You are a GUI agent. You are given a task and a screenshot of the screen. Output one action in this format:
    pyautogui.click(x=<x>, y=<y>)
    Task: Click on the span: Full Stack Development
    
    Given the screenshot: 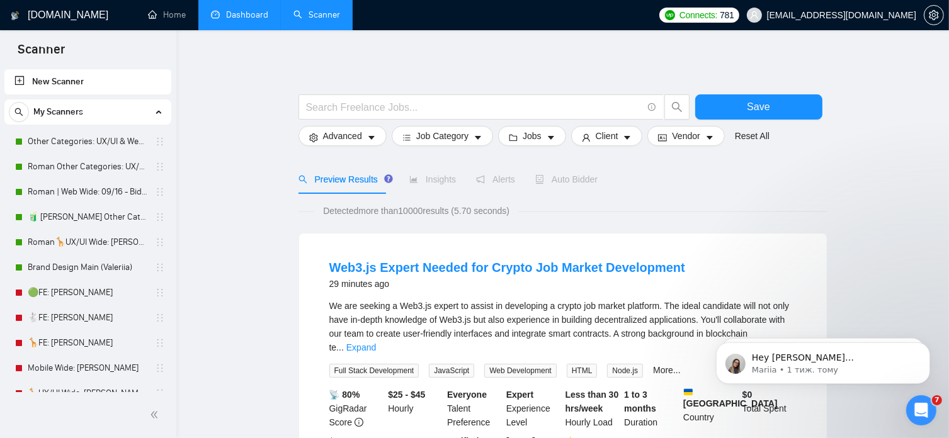 What is the action you would take?
    pyautogui.click(x=374, y=371)
    